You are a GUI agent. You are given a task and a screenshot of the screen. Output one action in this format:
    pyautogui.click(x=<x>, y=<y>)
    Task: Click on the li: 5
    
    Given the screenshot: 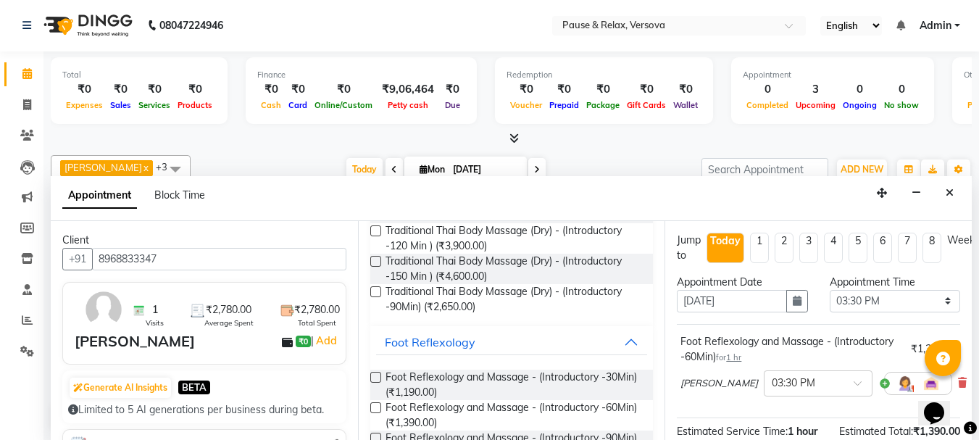 What is the action you would take?
    pyautogui.click(x=858, y=248)
    